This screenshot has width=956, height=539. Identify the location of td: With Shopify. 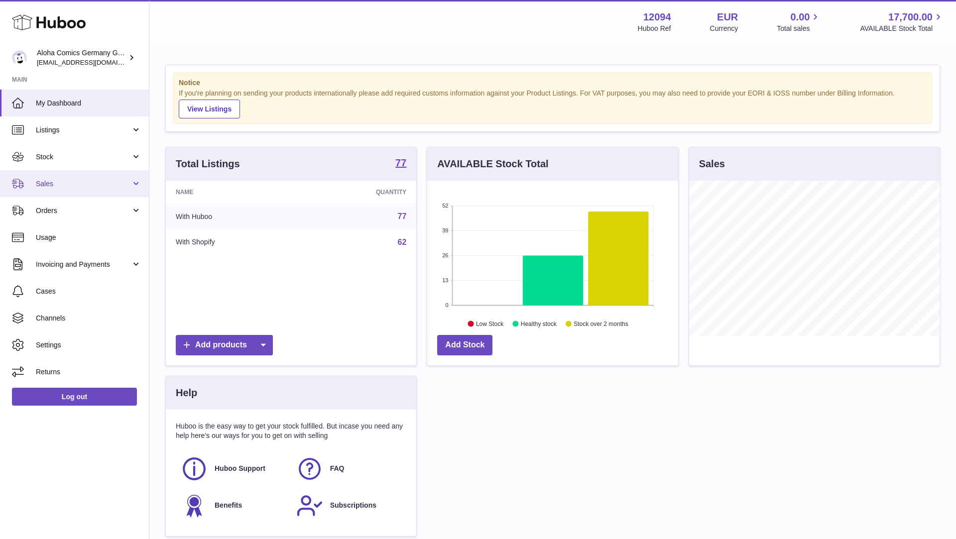
(233, 242).